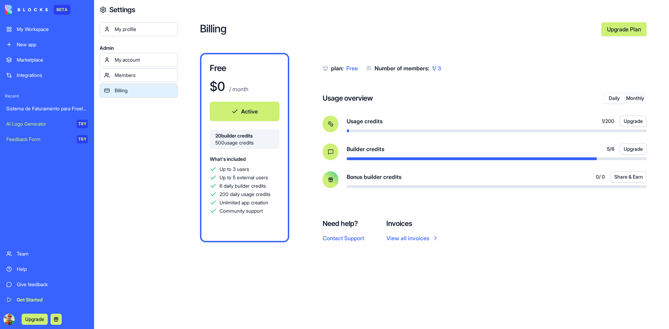 The width and height of the screenshot is (669, 329). Describe the element at coordinates (245, 194) in the screenshot. I see `span: 200 daily usage credits` at that location.